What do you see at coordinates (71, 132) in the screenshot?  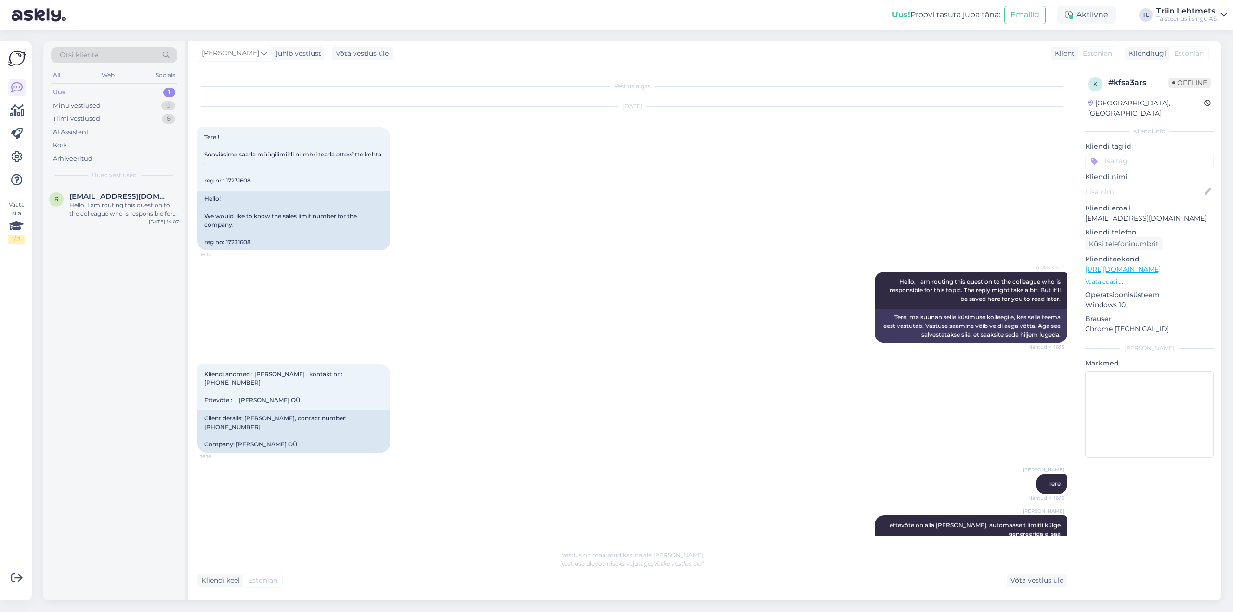 I see `div: AI Assistent` at bounding box center [71, 132].